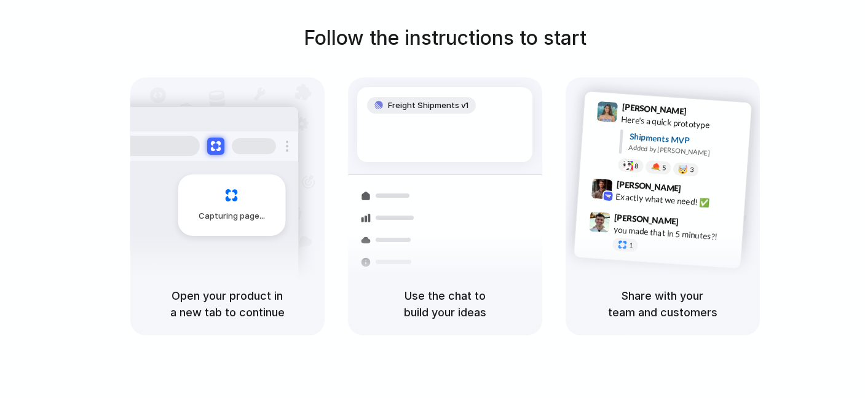  Describe the element at coordinates (662, 304) in the screenshot. I see `h5: Share with your team and customers` at that location.